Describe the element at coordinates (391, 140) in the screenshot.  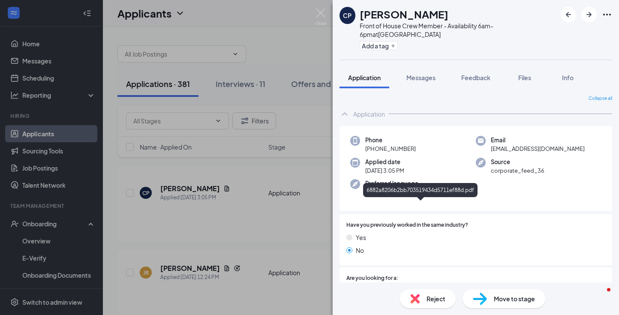
I see `span: Phone` at that location.